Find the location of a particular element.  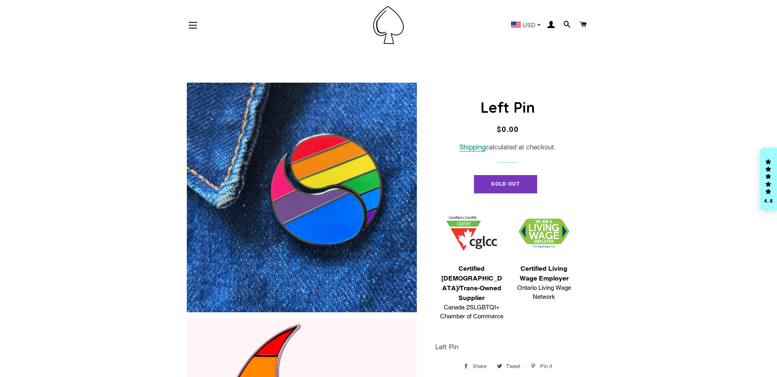

img: Pin-Ace is located at coordinates (388, 25).